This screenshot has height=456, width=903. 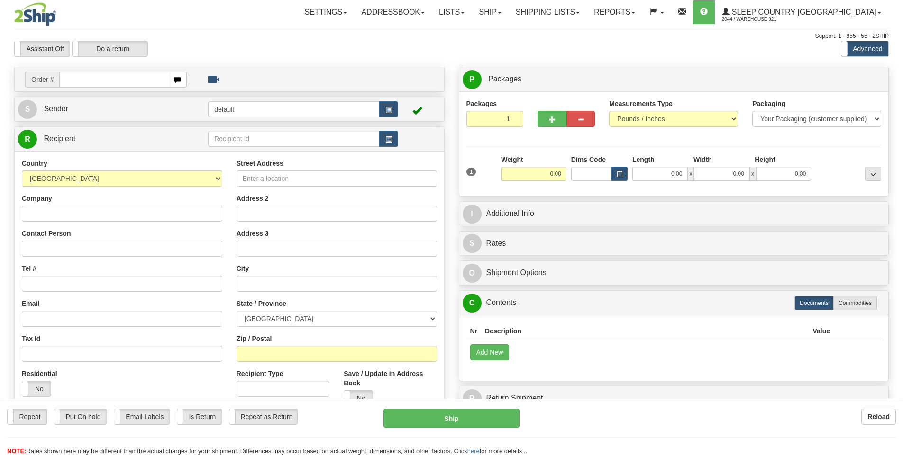 I want to click on label: Weight, so click(x=512, y=160).